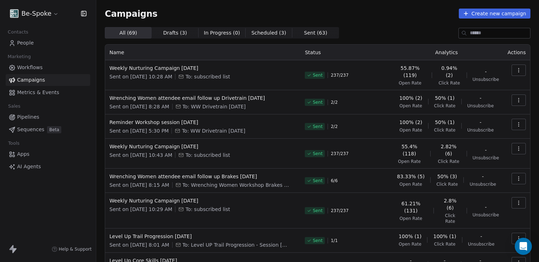 This screenshot has width=539, height=262. I want to click on span: Apps, so click(23, 154).